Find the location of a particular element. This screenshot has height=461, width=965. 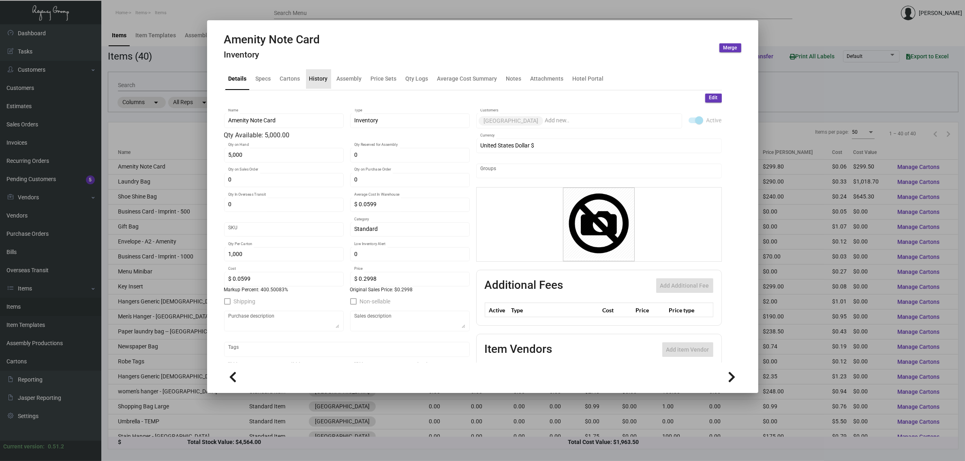

h2: Amenity Note Card is located at coordinates (272, 40).